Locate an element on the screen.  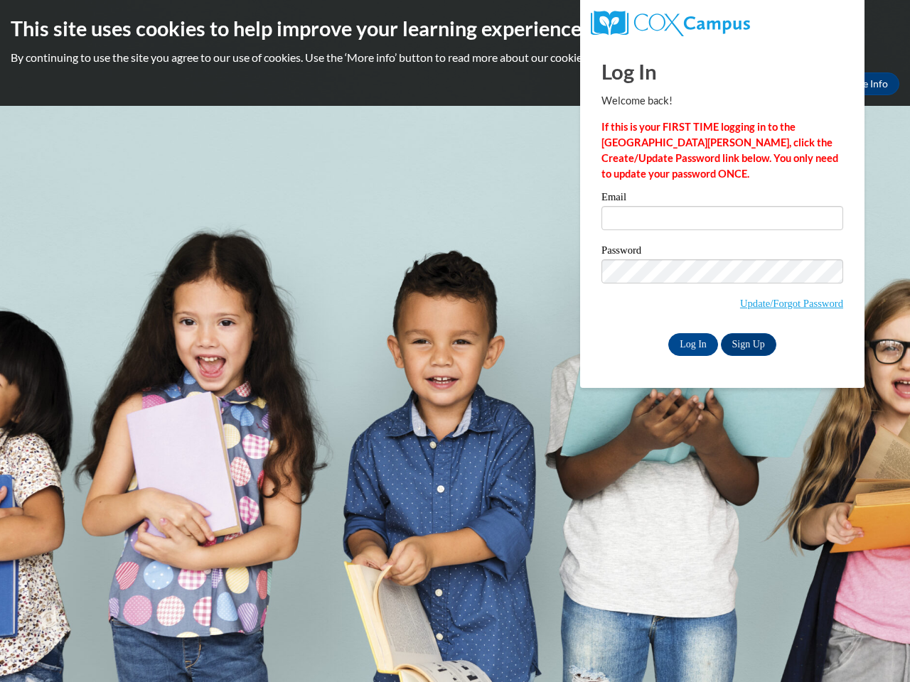
label: Email is located at coordinates (722, 199).